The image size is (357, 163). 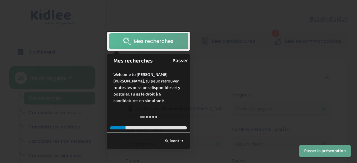 I want to click on button: Passer la présentation, so click(x=325, y=151).